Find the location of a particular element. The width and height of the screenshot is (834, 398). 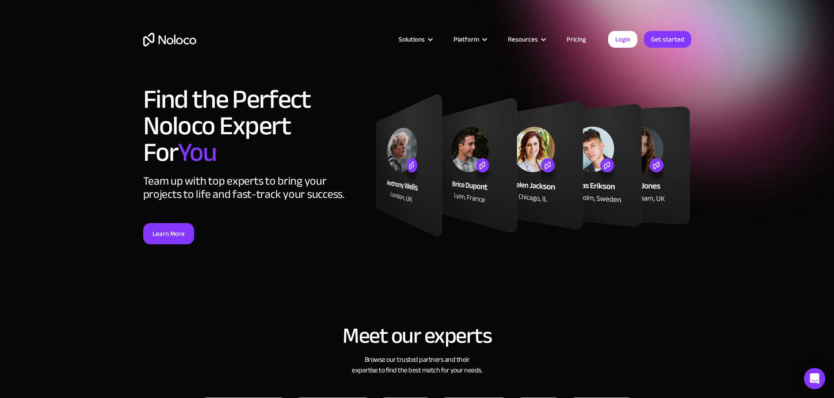

span: You is located at coordinates (197, 152).